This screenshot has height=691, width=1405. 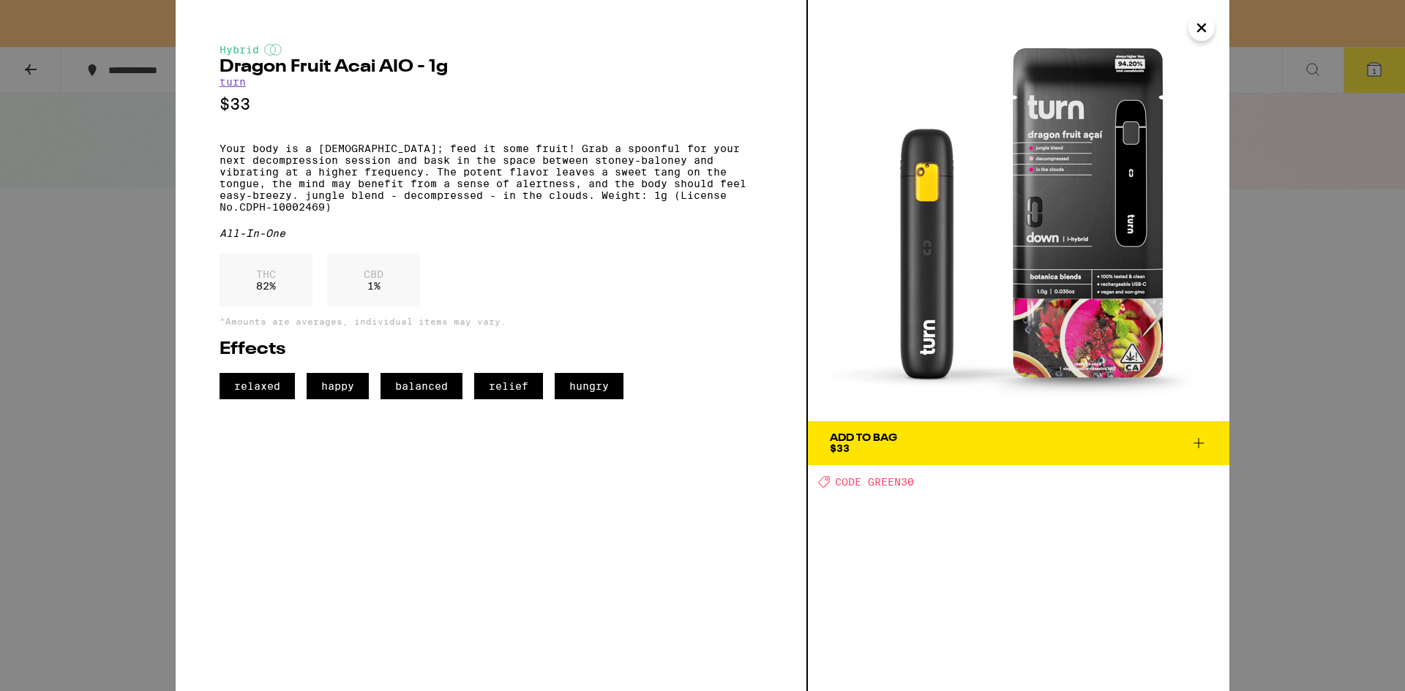 What do you see at coordinates (874, 482) in the screenshot?
I see `span: CODE GREEN30` at bounding box center [874, 482].